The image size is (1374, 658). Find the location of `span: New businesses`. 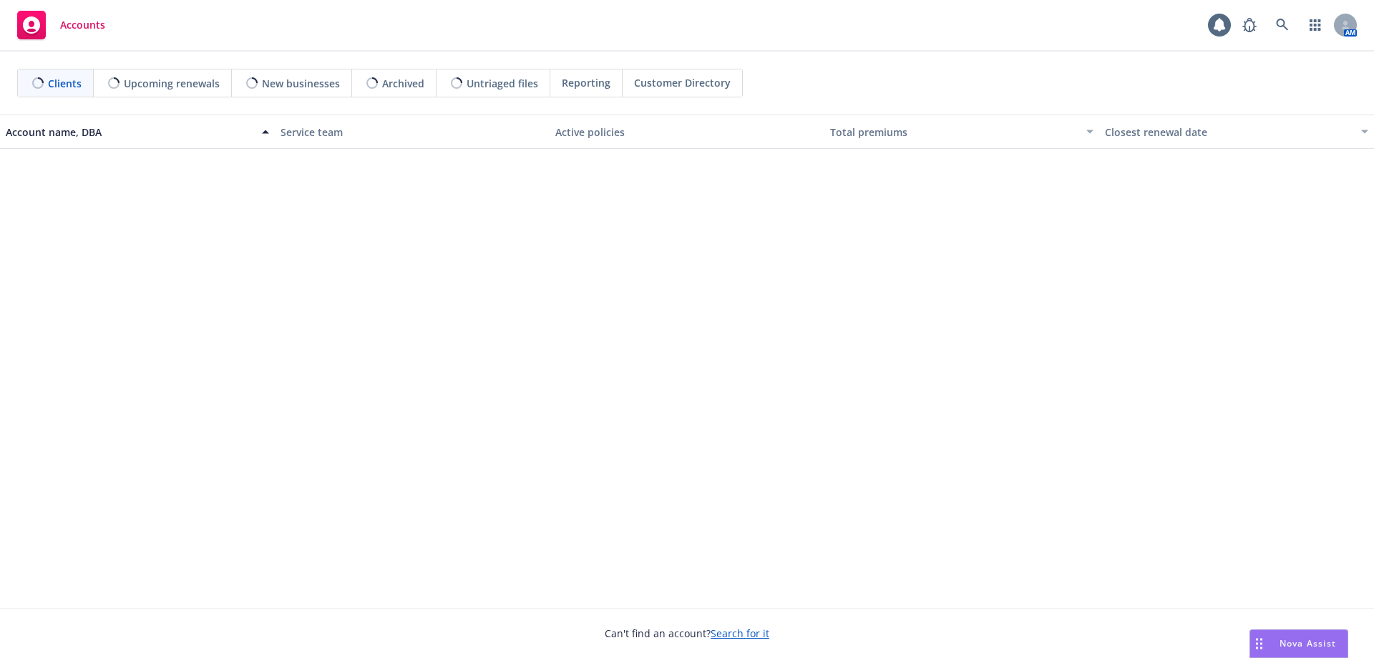

span: New businesses is located at coordinates (301, 83).